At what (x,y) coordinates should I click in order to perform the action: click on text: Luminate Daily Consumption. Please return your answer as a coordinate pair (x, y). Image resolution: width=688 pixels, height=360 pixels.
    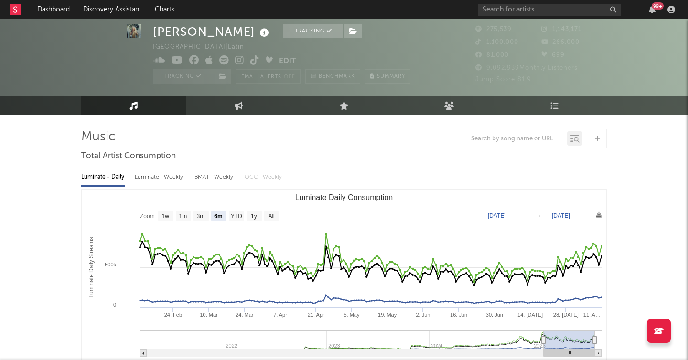
    Looking at the image, I should click on (344, 197).